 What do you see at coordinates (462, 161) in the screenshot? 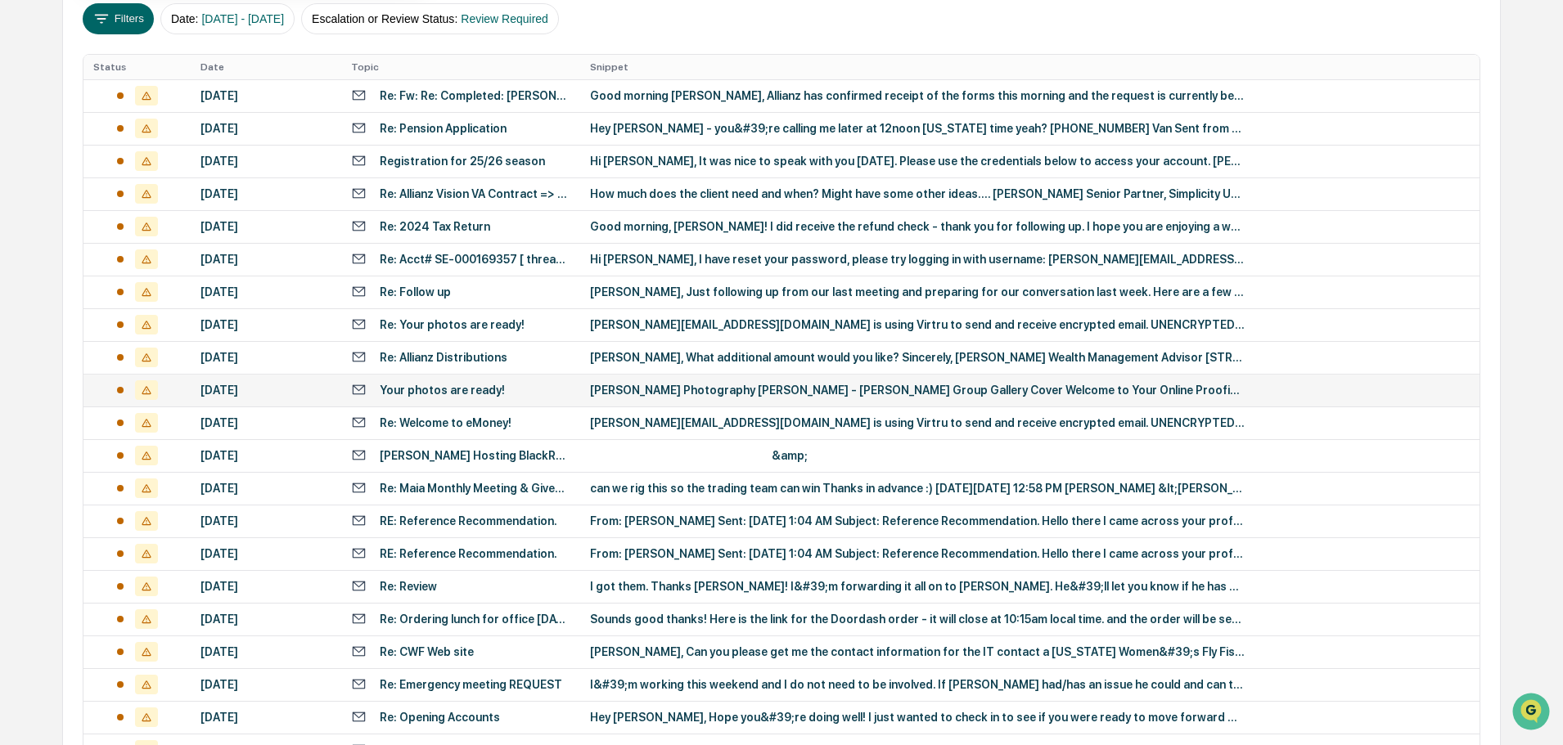
I see `div: Registration for 25/26 season` at bounding box center [462, 161].